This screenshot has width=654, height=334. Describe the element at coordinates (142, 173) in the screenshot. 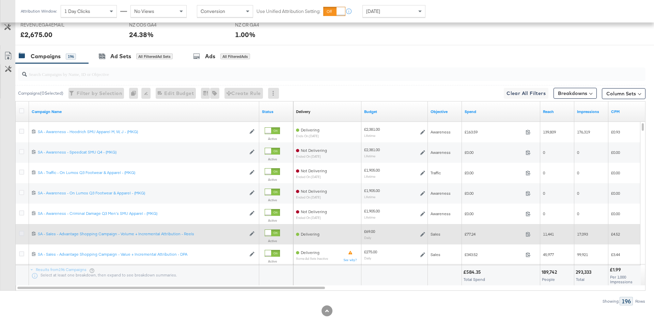

I see `a: SA - Traffic - On Lumos Q3 Footwear & Apparel - (MKG)` at that location.